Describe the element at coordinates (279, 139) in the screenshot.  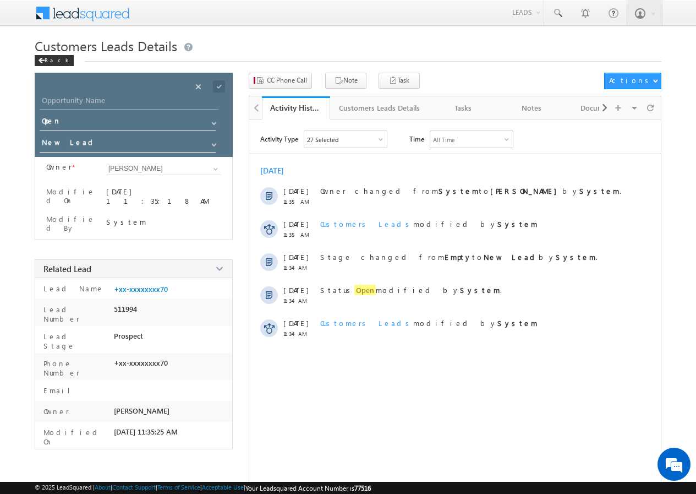
I see `span: Activity Type` at that location.